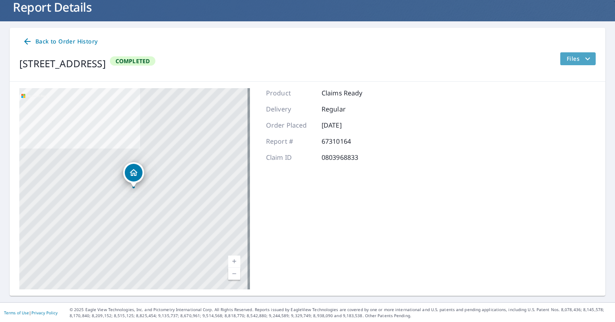  I want to click on a: Current Level 17, Zoom Out, so click(234, 274).